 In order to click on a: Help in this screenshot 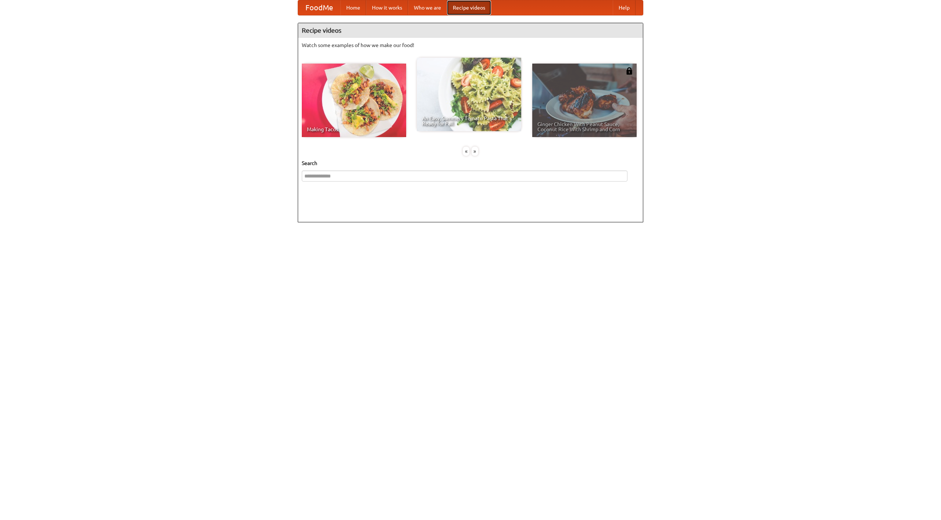, I will do `click(624, 8)`.